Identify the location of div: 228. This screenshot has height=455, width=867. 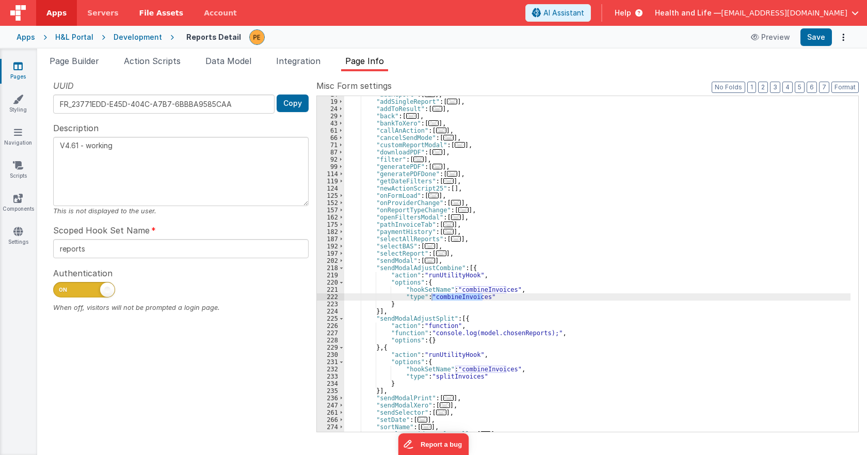
(330, 340).